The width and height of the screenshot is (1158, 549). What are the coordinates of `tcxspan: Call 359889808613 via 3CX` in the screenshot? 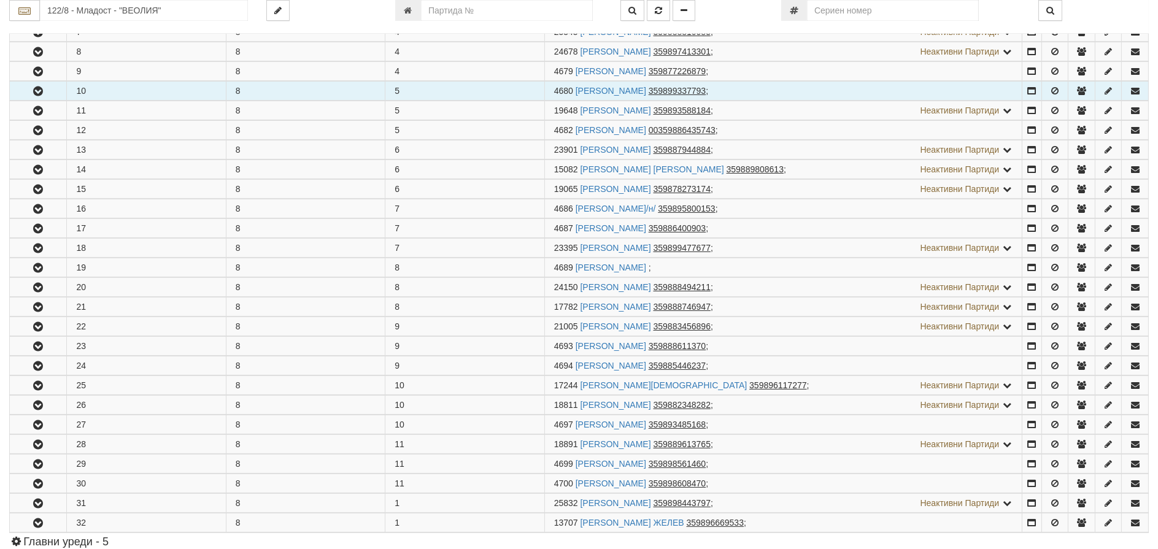 It's located at (755, 169).